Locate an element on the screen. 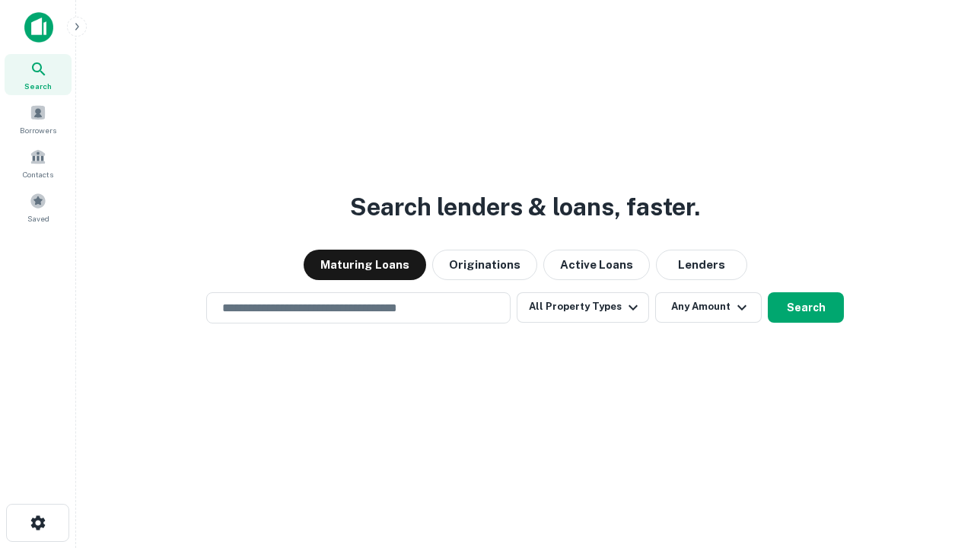  div: Saved is located at coordinates (38, 207).